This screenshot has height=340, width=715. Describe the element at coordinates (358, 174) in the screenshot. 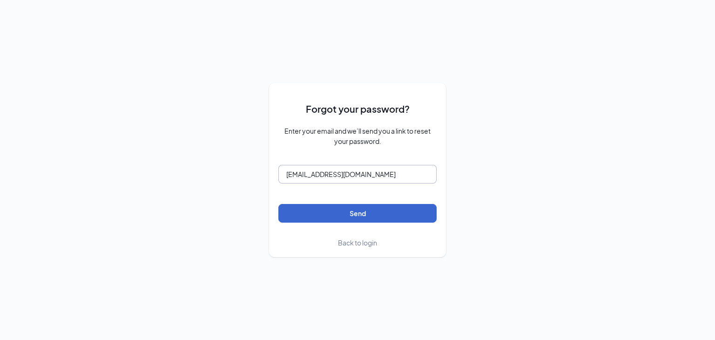

I see `input: Email` at that location.